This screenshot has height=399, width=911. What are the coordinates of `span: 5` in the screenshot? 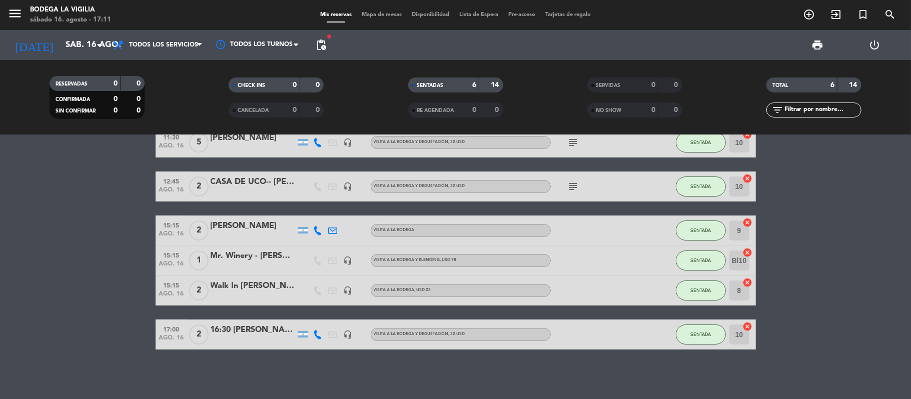 It's located at (199, 143).